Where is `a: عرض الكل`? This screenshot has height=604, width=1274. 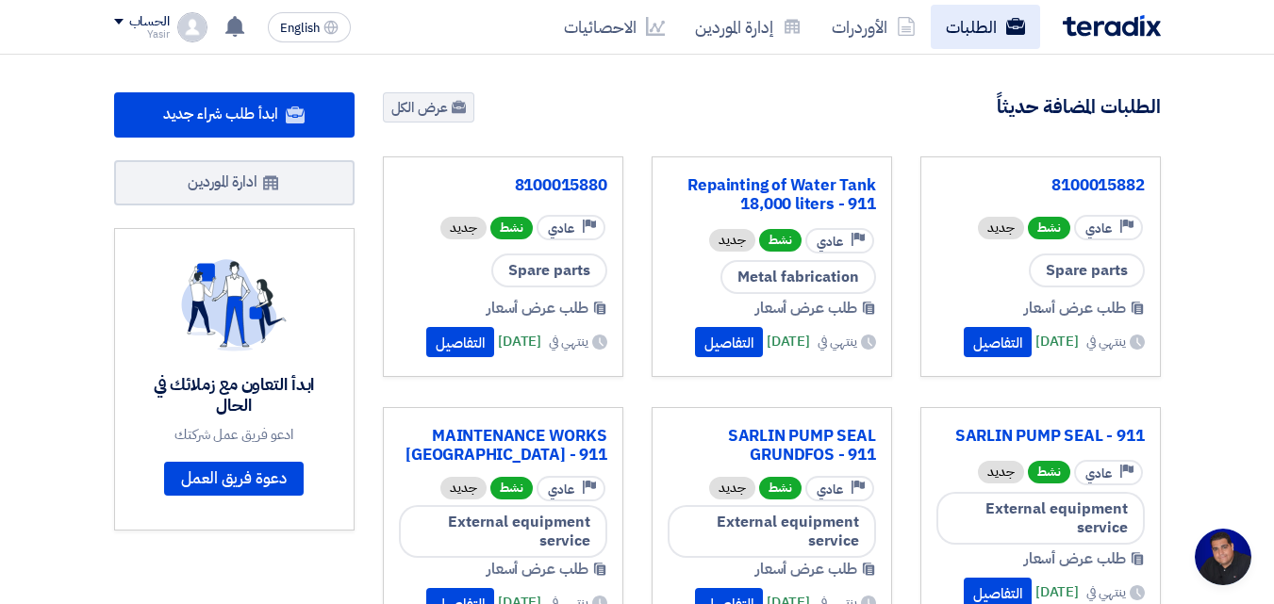
a: عرض الكل is located at coordinates (428, 108).